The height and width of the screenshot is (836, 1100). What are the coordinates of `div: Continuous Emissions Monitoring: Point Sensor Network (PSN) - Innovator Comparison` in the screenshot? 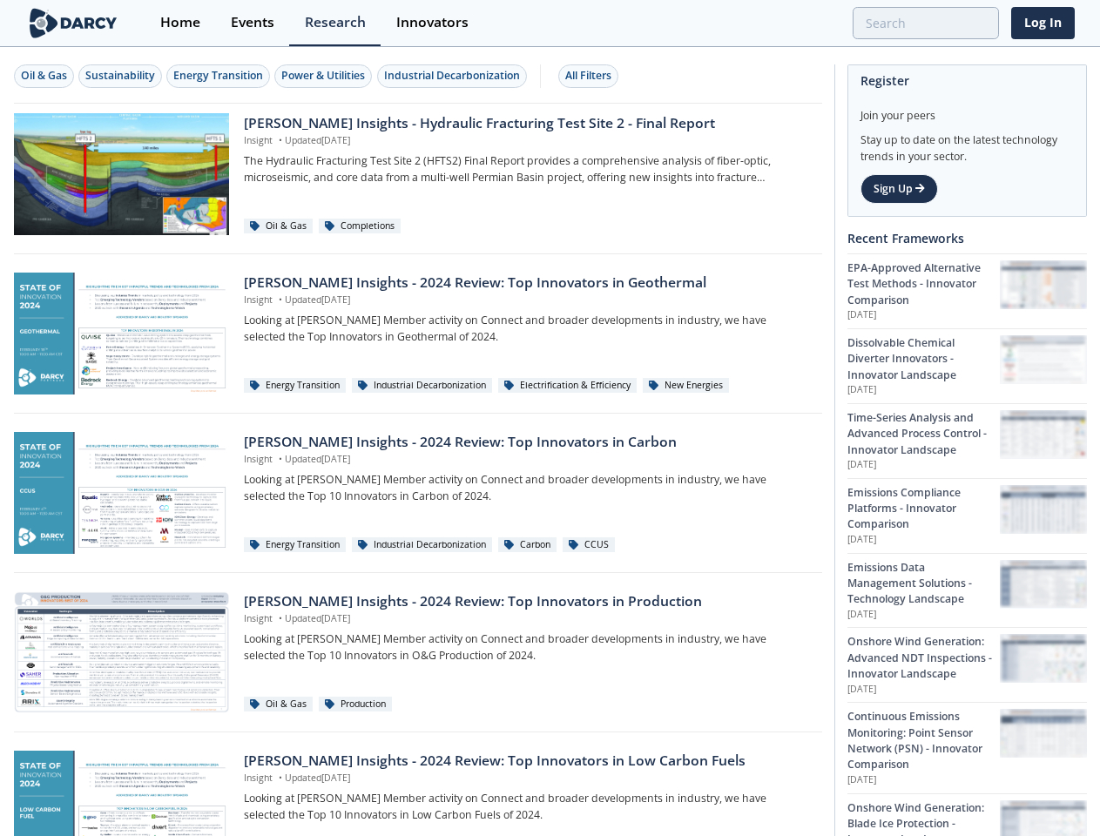 It's located at (924, 741).